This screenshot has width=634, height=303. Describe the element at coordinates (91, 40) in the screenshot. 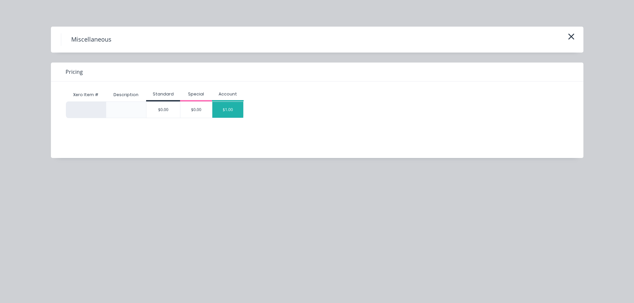

I see `h4: Miscellaneous` at that location.